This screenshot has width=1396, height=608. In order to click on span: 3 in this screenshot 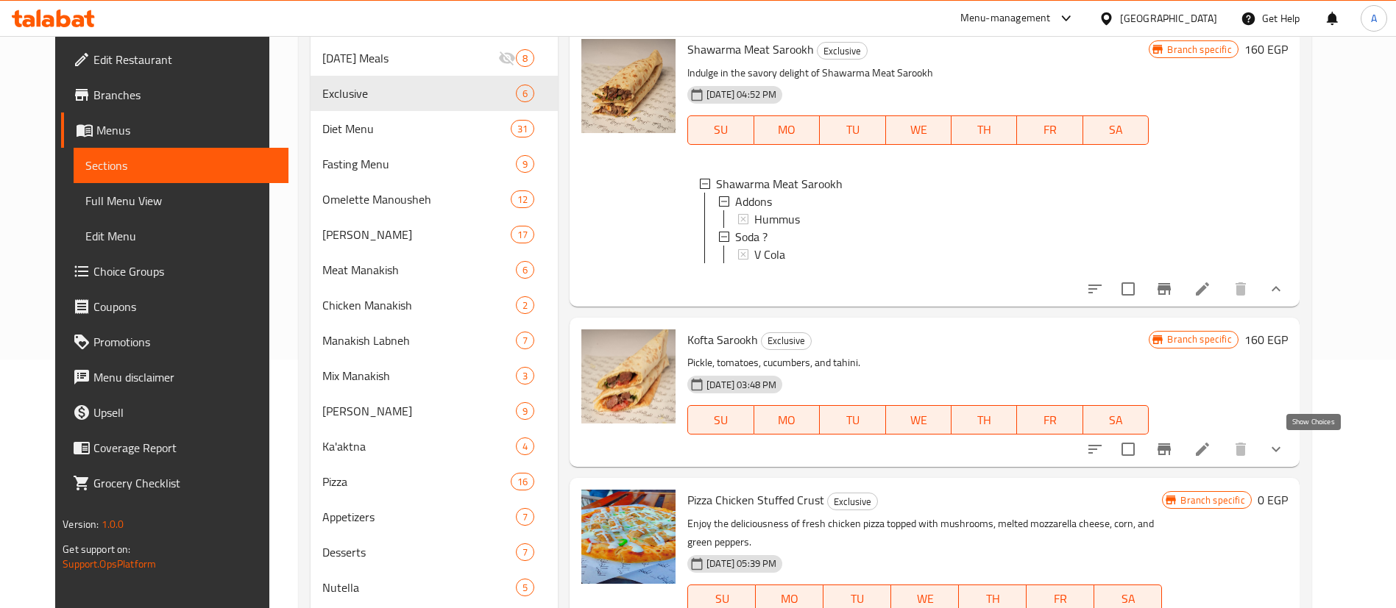, I will do `click(525, 376)`.